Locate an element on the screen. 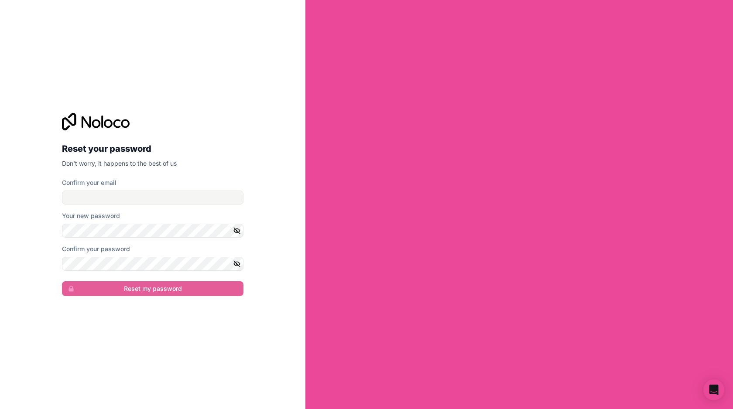 The width and height of the screenshot is (733, 409). input: Password is located at coordinates (153, 231).